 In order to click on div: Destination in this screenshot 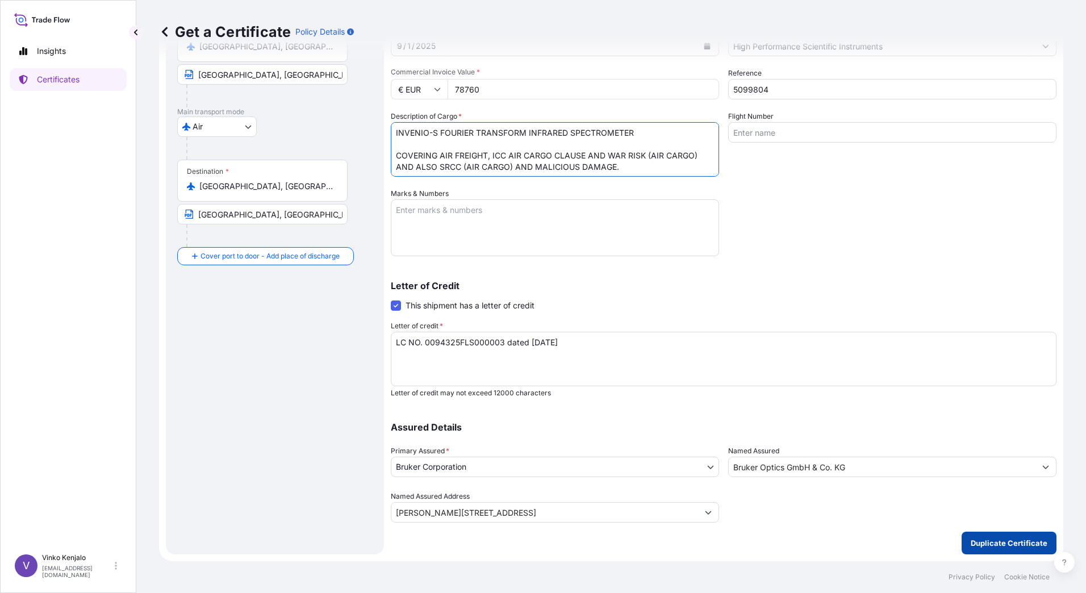, I will do `click(208, 171)`.